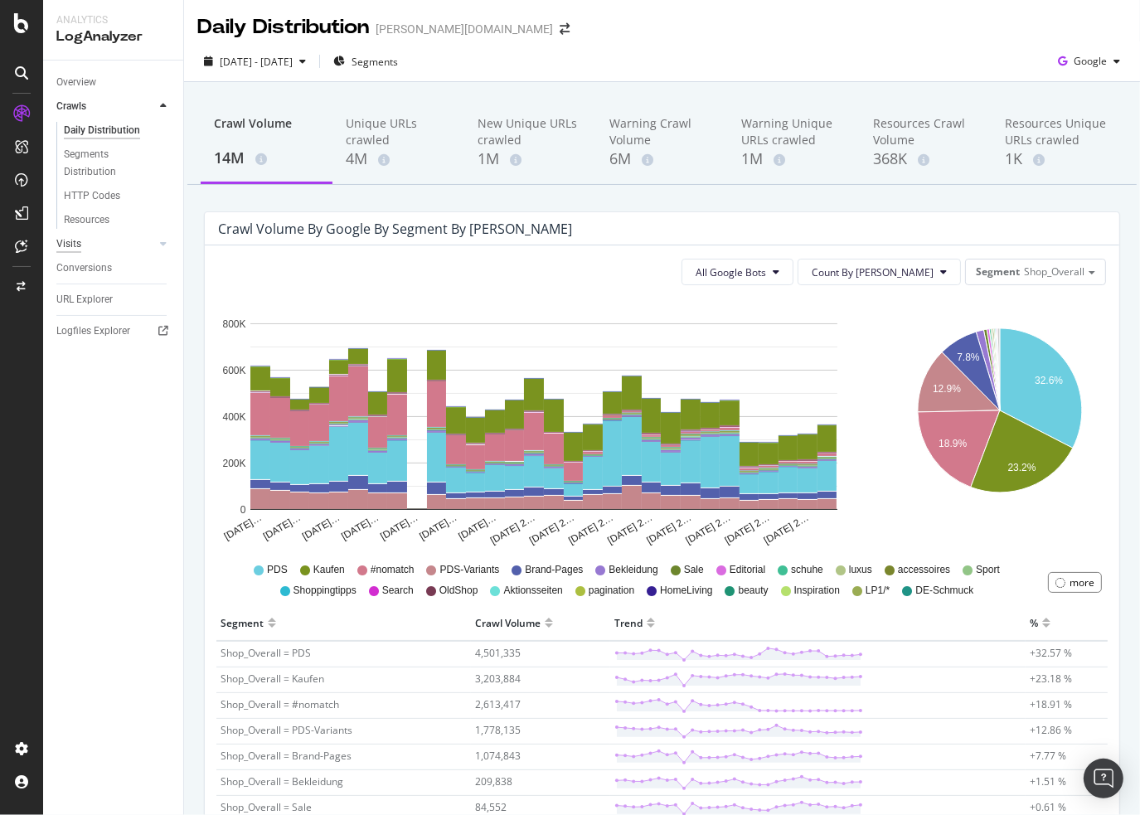  I want to click on div: New Unique URLs crawled, so click(530, 132).